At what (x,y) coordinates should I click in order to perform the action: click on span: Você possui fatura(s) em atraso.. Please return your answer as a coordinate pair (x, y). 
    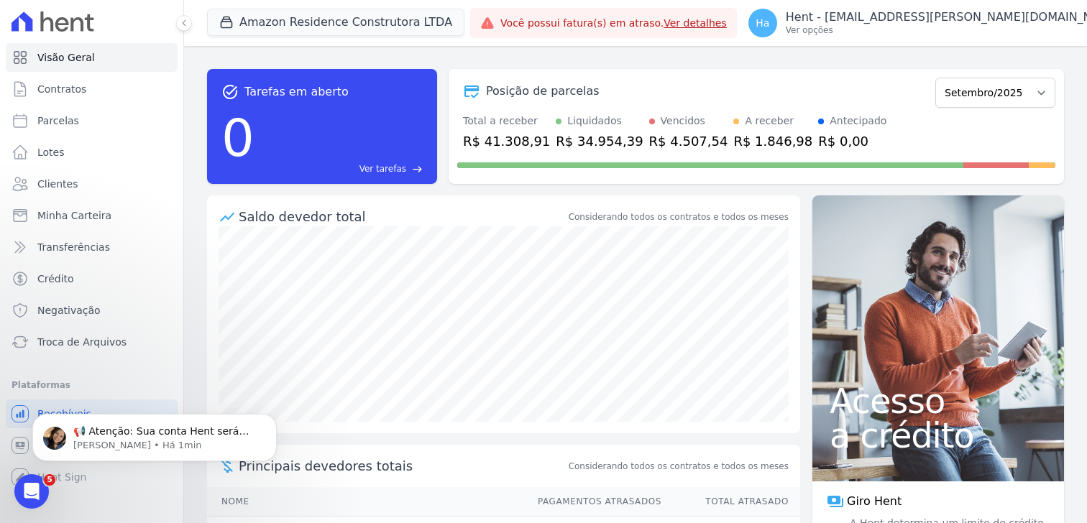
    Looking at the image, I should click on (613, 23).